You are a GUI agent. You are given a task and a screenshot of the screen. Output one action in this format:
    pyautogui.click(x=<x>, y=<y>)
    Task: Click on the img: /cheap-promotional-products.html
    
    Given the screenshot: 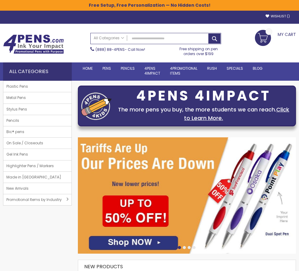 What is the action you would take?
    pyautogui.click(x=187, y=195)
    